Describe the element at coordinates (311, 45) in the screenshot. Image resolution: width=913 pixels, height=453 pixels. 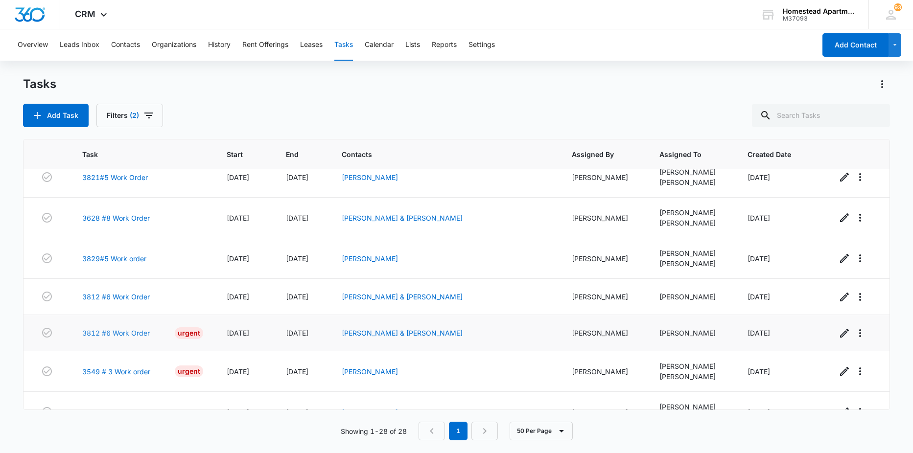
I see `button: Leases` at that location.